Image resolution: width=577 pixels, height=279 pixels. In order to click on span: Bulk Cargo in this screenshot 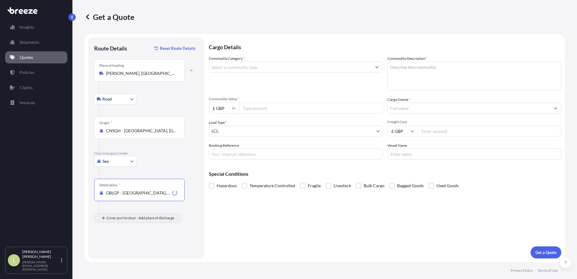, I will do `click(374, 186)`.